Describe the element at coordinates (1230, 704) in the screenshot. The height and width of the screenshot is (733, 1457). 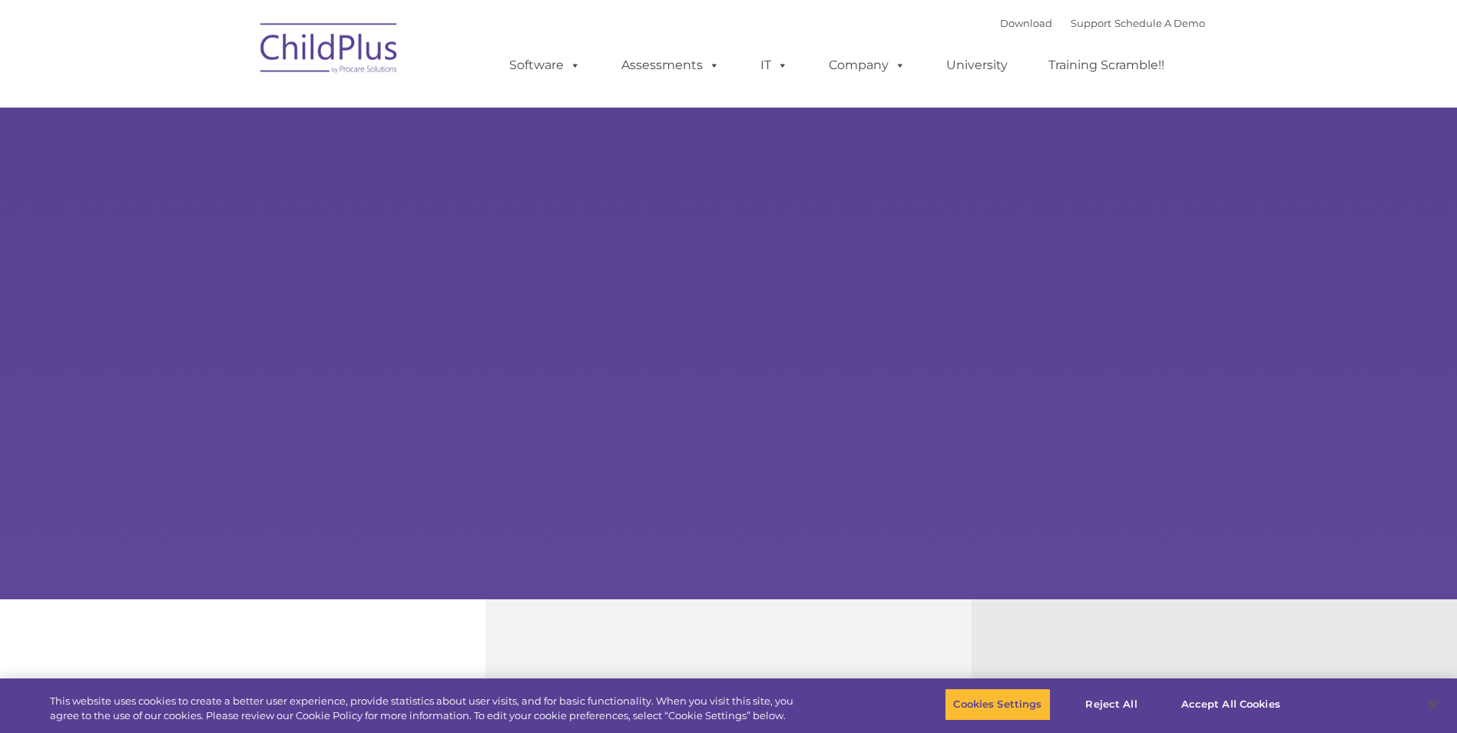
I see `button: Accept All Cookies` at that location.